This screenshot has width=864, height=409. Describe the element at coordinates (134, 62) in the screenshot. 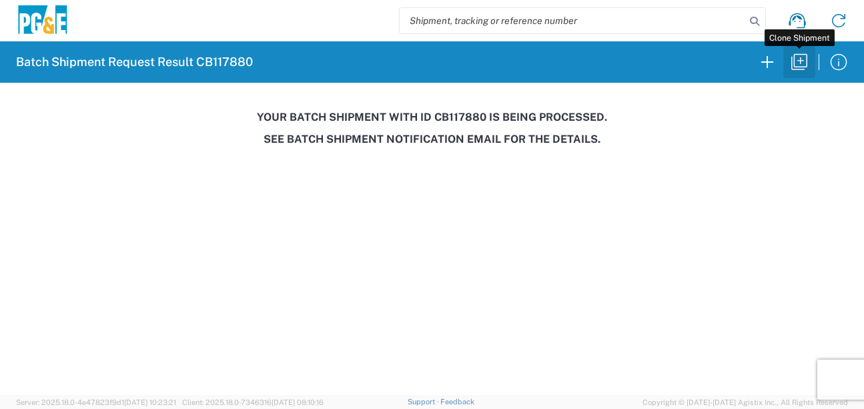

I see `h2: Batch Shipment Request Result CB117880` at that location.